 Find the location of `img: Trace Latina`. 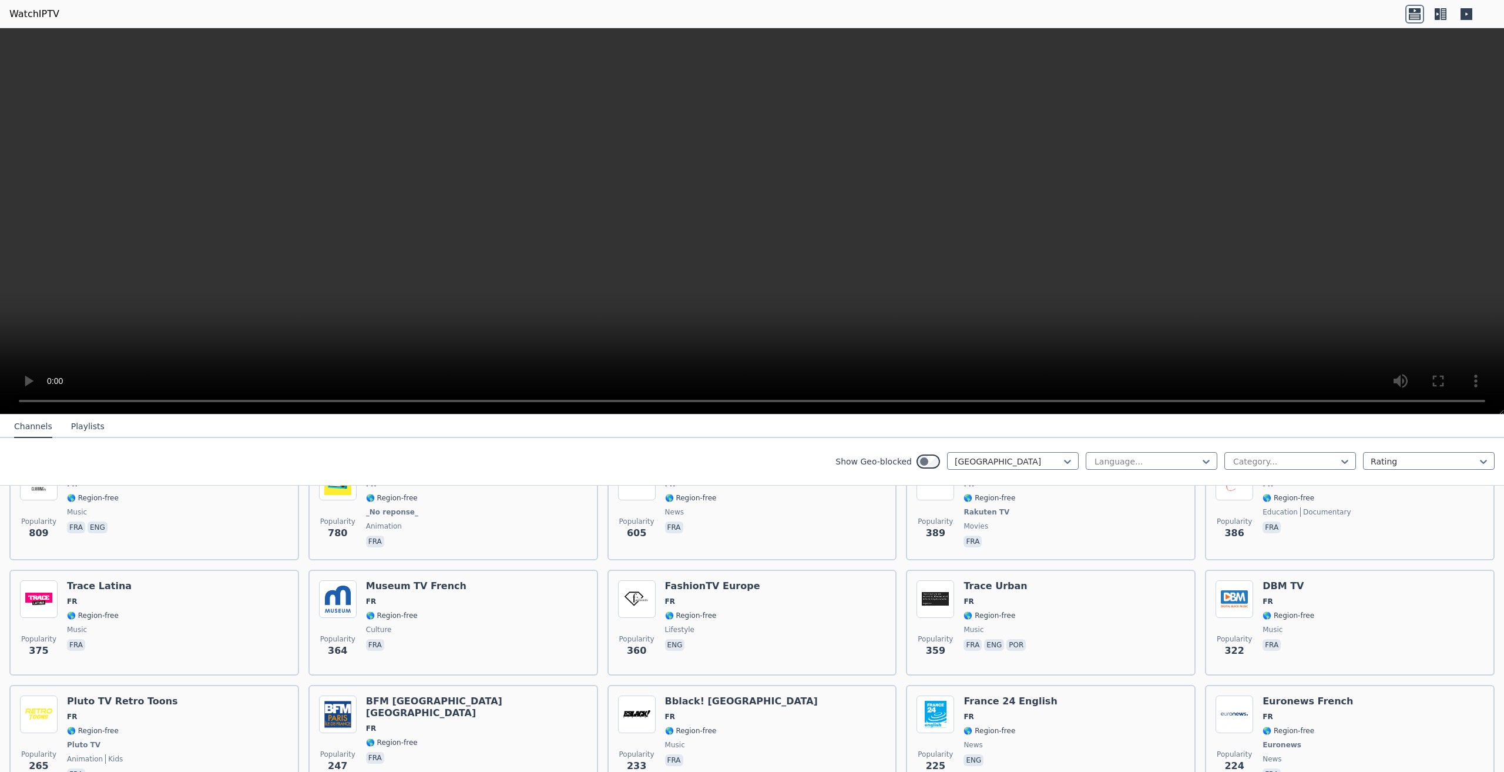

img: Trace Latina is located at coordinates (39, 599).